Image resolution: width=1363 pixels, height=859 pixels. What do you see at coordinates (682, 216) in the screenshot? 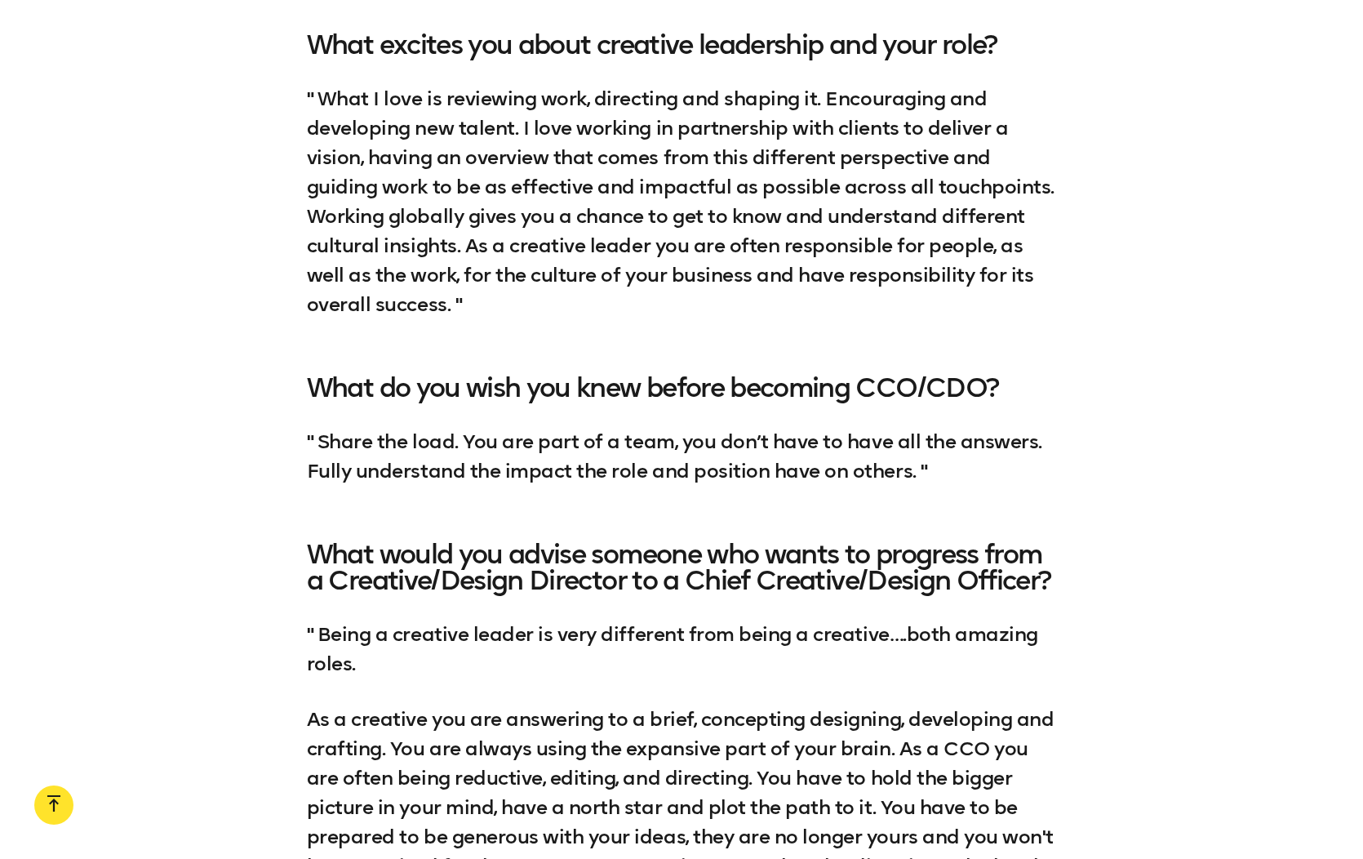
I see `p: " What I love is reviewing work, directing and shaping it. Encouraging and developing new talent....` at bounding box center [682, 216].